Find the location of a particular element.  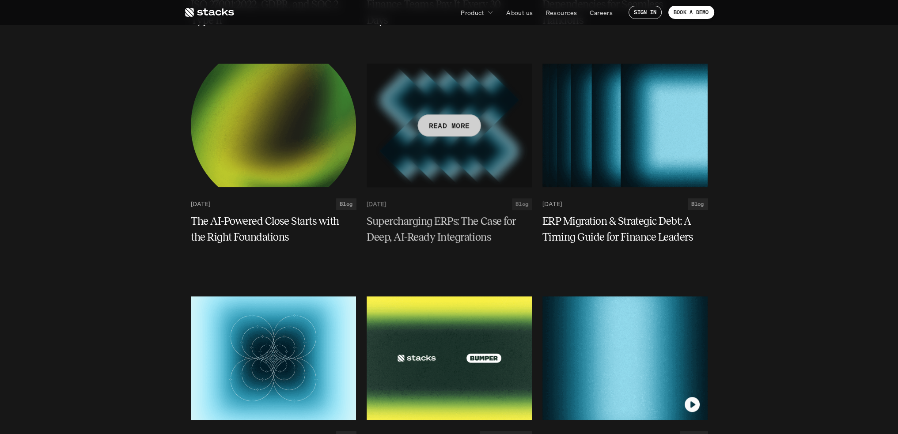

h5: The AI-Powered Close Starts with the Right Foundations is located at coordinates (268, 229).